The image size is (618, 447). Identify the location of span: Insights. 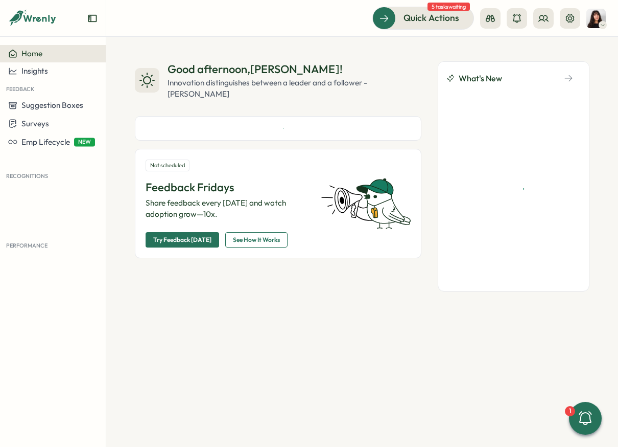
(35, 71).